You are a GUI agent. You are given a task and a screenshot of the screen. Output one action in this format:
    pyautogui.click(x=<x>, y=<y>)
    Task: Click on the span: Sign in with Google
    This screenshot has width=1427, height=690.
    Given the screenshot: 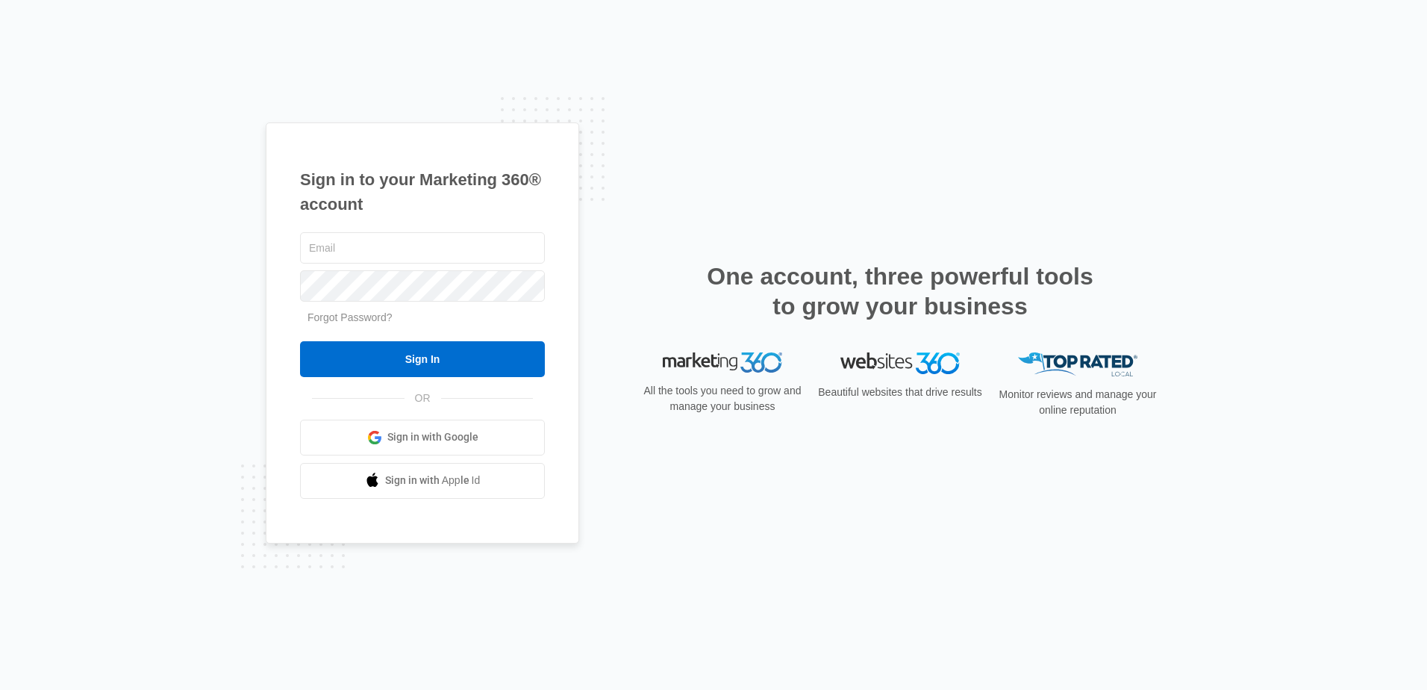 What is the action you would take?
    pyautogui.click(x=433, y=437)
    